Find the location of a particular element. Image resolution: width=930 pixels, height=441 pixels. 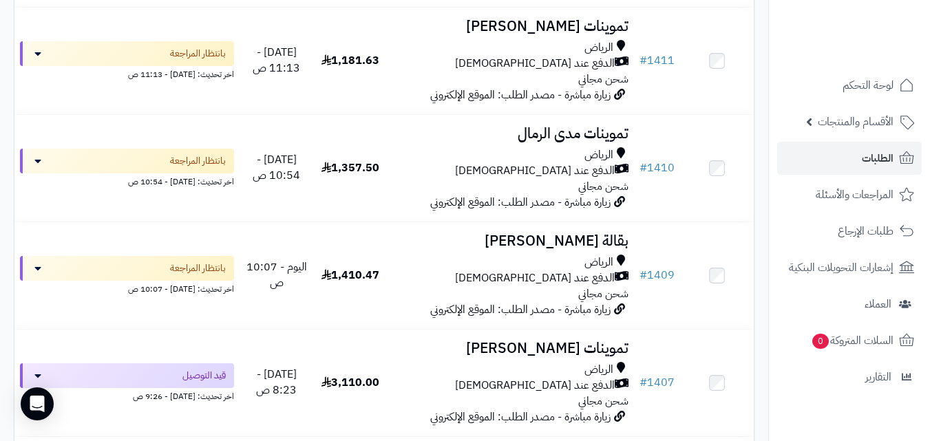

h3: تموينات مدى الرمال is located at coordinates (511, 134).